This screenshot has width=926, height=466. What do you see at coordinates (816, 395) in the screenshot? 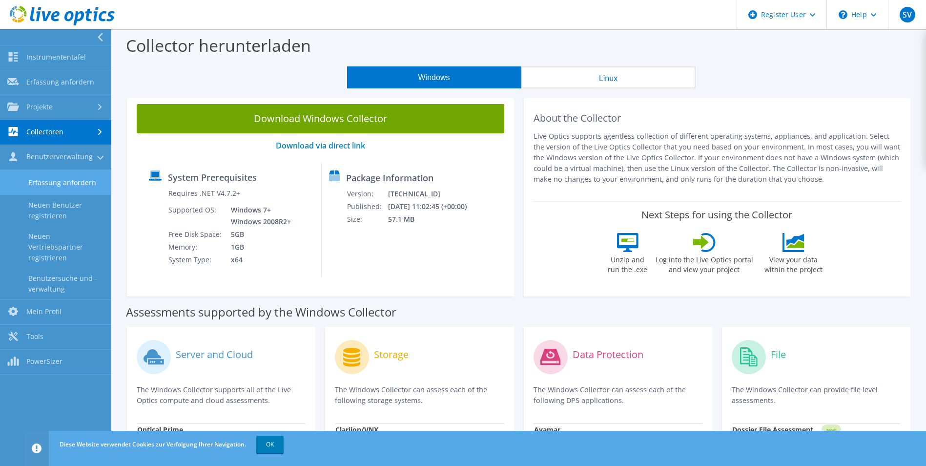
I see `p: The Windows Collector can provide file level assessments.` at bounding box center [816, 395].